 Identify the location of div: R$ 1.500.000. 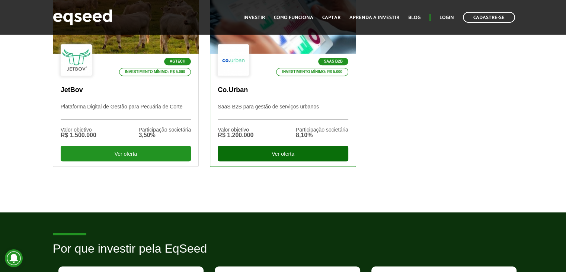
(79, 135).